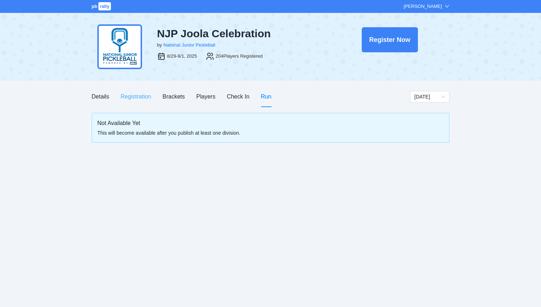 Image resolution: width=541 pixels, height=307 pixels. Describe the element at coordinates (238, 96) in the screenshot. I see `div: Check In` at that location.